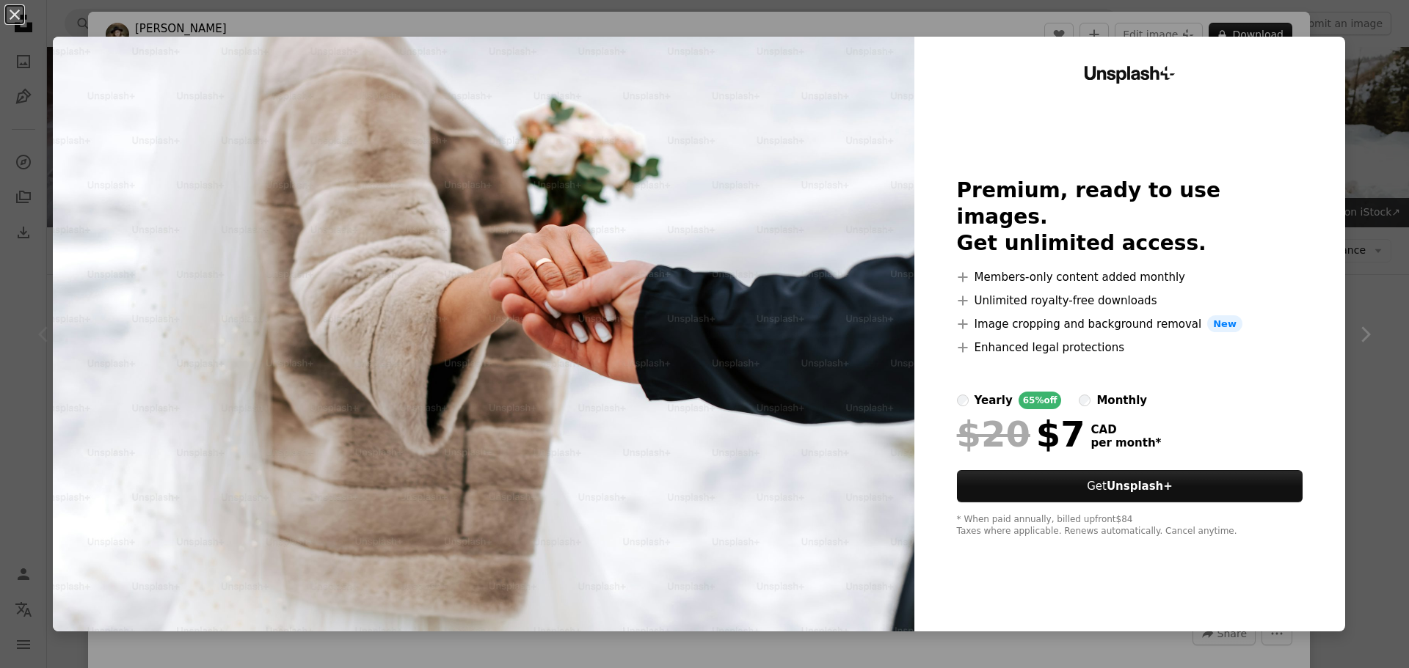 This screenshot has width=1409, height=668. What do you see at coordinates (1130, 277) in the screenshot?
I see `li: Members-only content added monthly` at bounding box center [1130, 277].